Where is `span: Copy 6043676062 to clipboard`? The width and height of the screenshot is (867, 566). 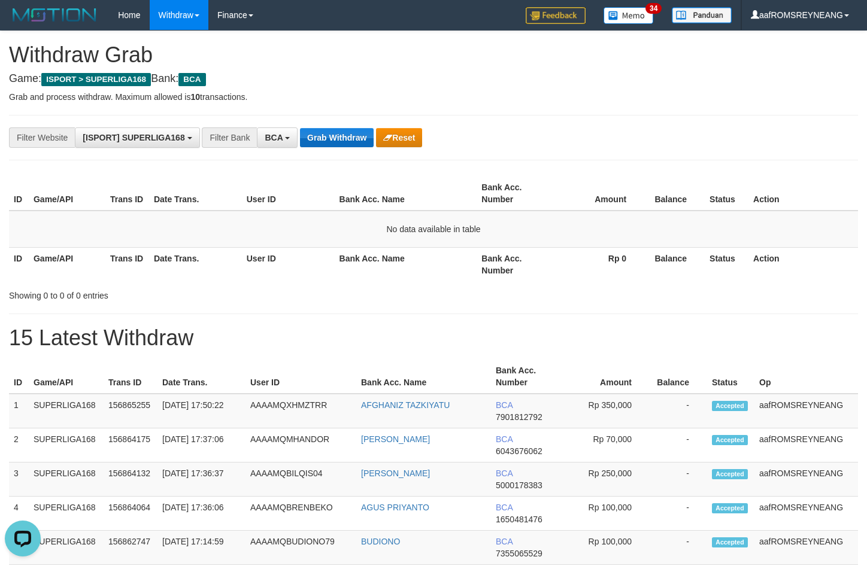
span: Copy 6043676062 to clipboard is located at coordinates (519, 451).